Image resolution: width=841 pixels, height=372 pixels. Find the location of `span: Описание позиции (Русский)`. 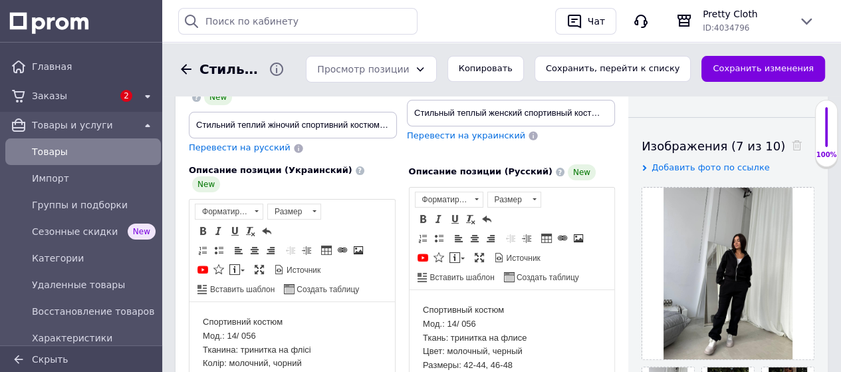

span: Описание позиции (Русский) is located at coordinates (481, 171).